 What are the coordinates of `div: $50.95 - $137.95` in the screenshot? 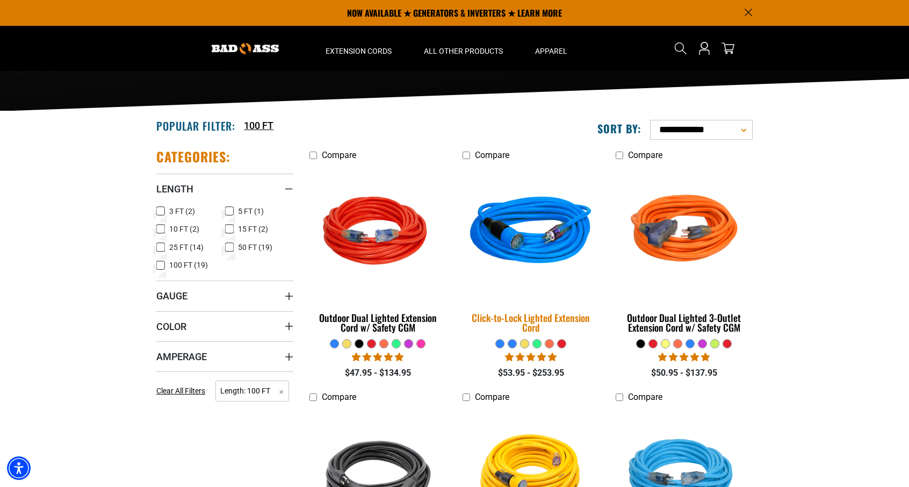 It's located at (684, 373).